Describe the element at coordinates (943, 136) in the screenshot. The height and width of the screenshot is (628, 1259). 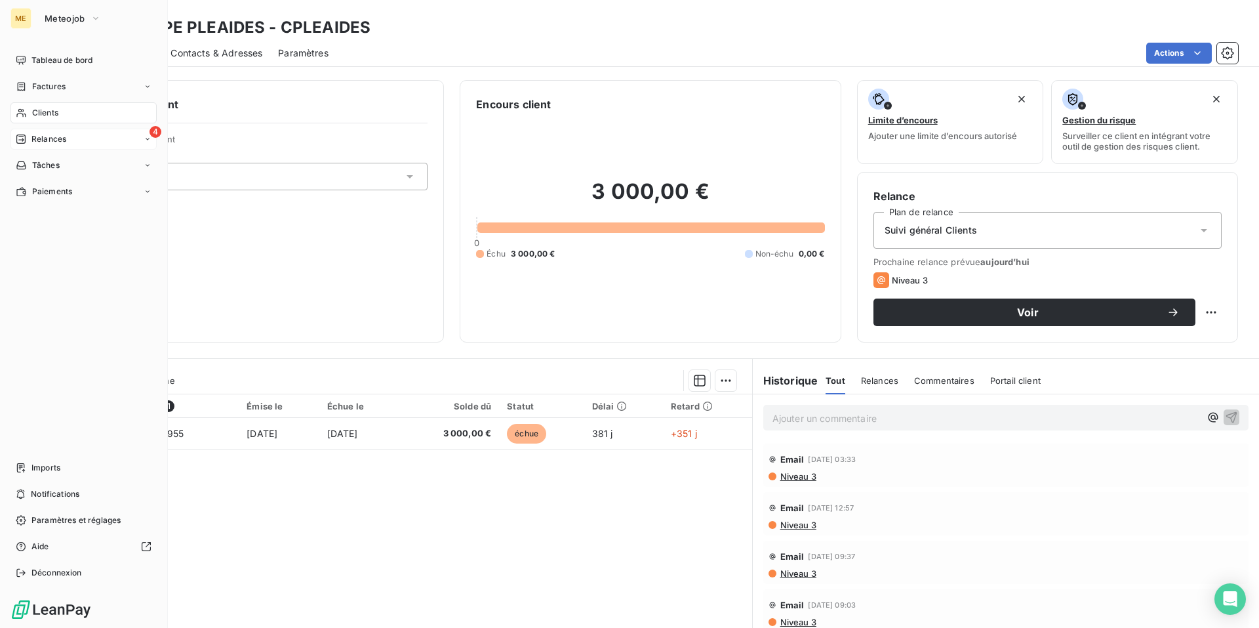
I see `span: Ajouter une limite d’encours autorisé` at that location.